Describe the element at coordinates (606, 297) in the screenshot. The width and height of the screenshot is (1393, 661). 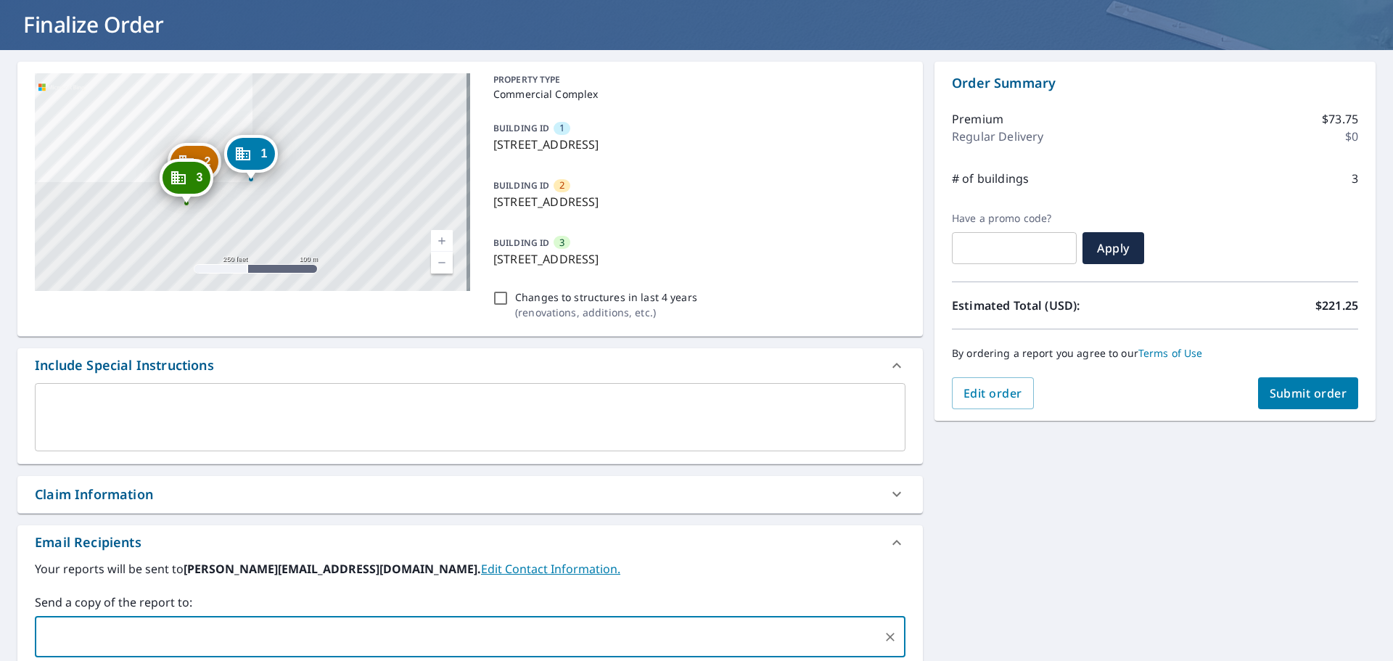
I see `p: Changes to structures in last 4 years` at that location.